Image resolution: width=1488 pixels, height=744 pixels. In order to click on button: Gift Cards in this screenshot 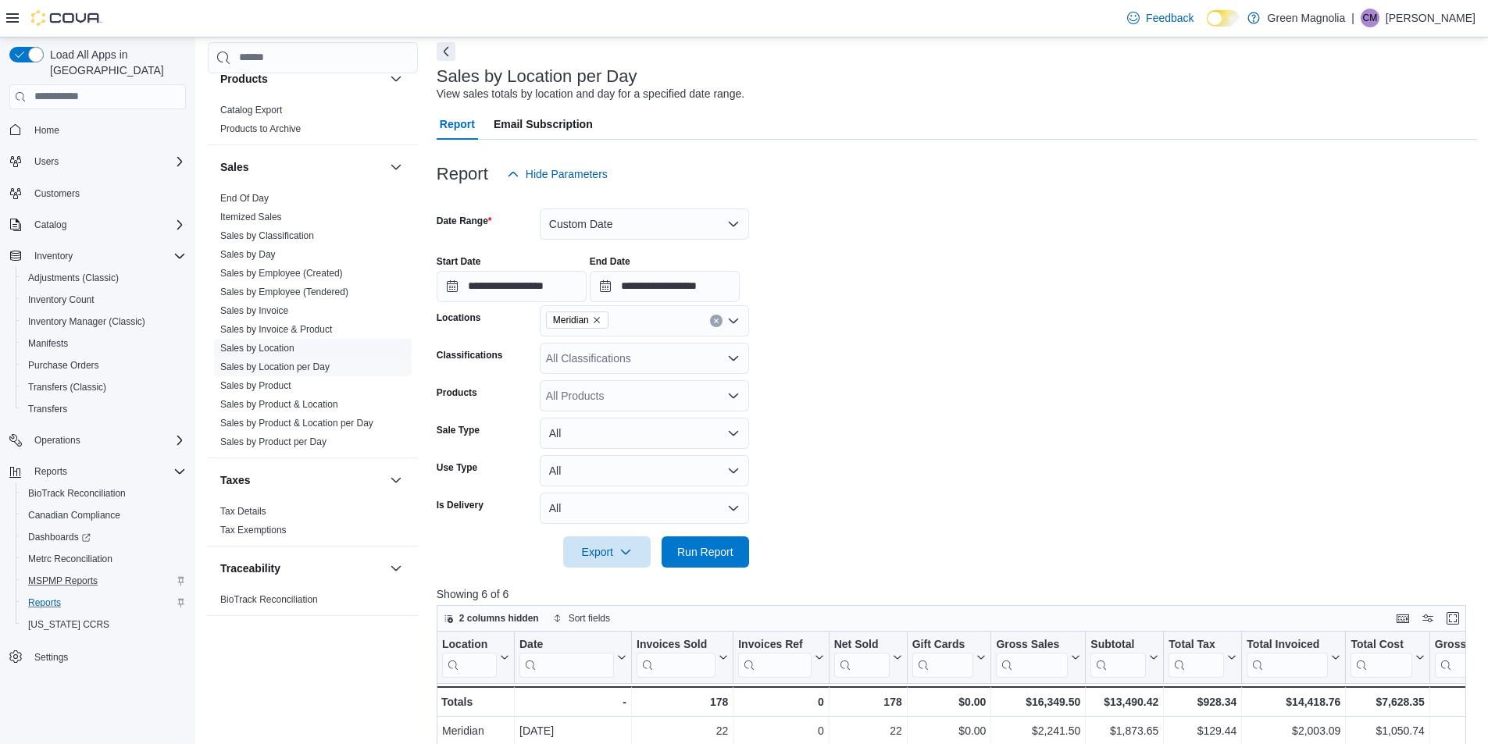, I will do `click(948, 657)`.